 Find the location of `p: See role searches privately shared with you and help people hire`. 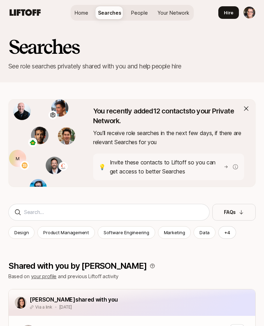

p: See role searches privately shared with you and help people hire is located at coordinates (132, 66).